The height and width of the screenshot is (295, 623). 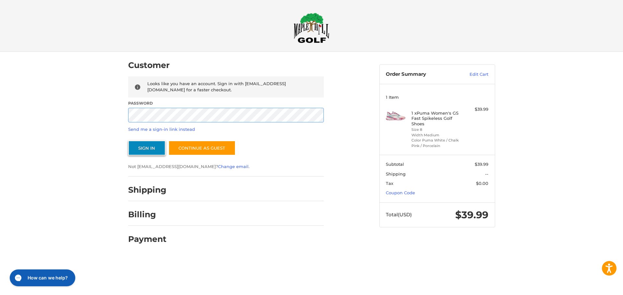 What do you see at coordinates (36, 11) in the screenshot?
I see `button: Gorgias live chat` at bounding box center [36, 11].